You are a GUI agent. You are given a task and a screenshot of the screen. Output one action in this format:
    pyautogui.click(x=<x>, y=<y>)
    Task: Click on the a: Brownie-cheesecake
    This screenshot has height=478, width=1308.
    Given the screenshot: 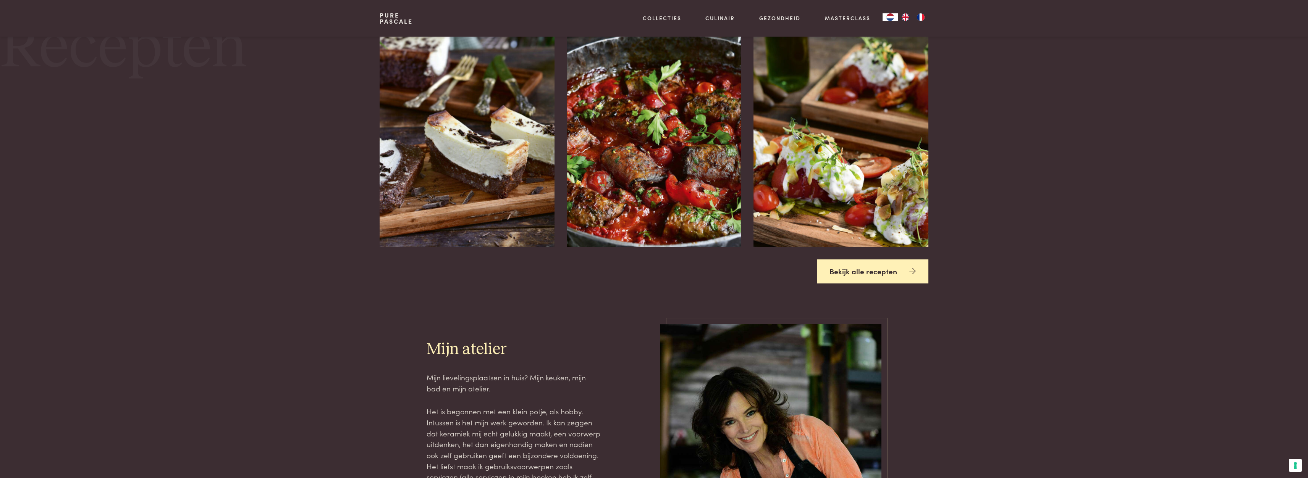 What is the action you would take?
    pyautogui.click(x=467, y=133)
    